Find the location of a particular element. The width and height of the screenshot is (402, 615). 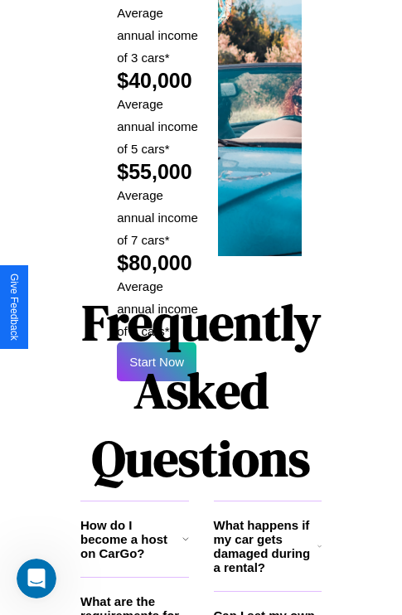

div: Give Feedback is located at coordinates (14, 307).